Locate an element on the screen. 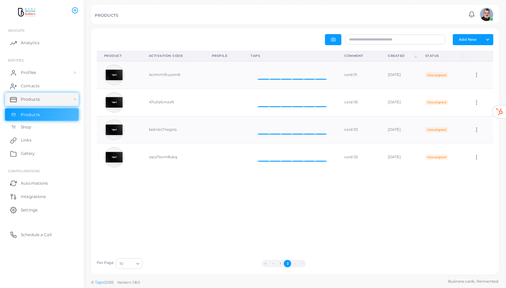 Image resolution: width=506 pixels, height=288 pixels. button: Go to first page is located at coordinates (265, 264).